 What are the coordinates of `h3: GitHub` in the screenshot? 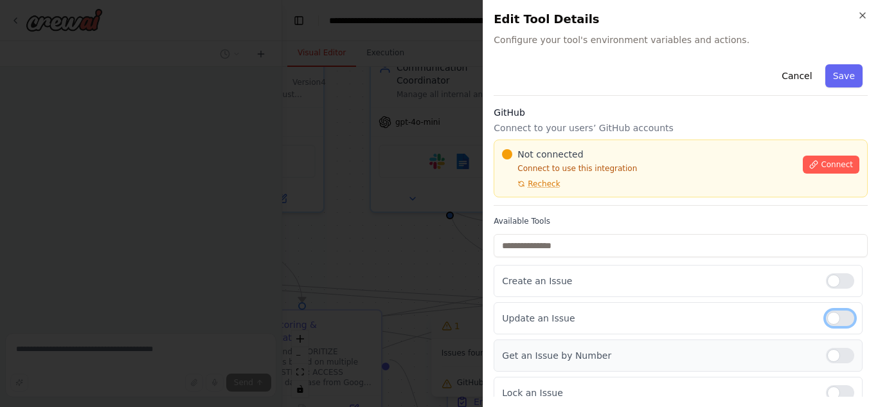 It's located at (681, 112).